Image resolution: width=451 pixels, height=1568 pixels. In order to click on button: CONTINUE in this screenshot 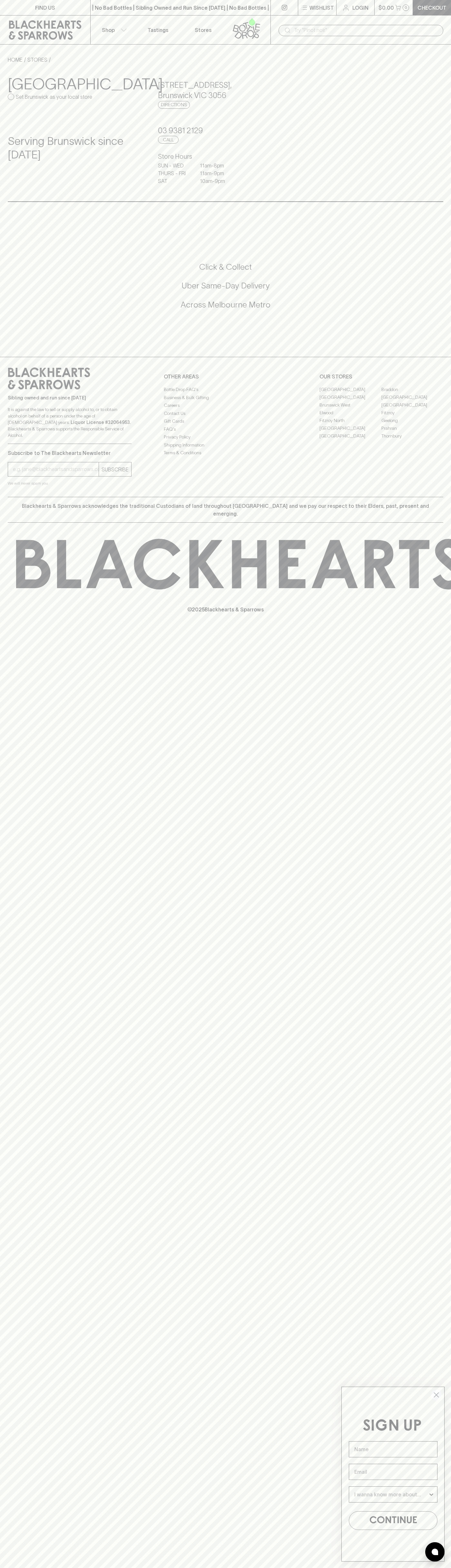, I will do `click(393, 1520)`.